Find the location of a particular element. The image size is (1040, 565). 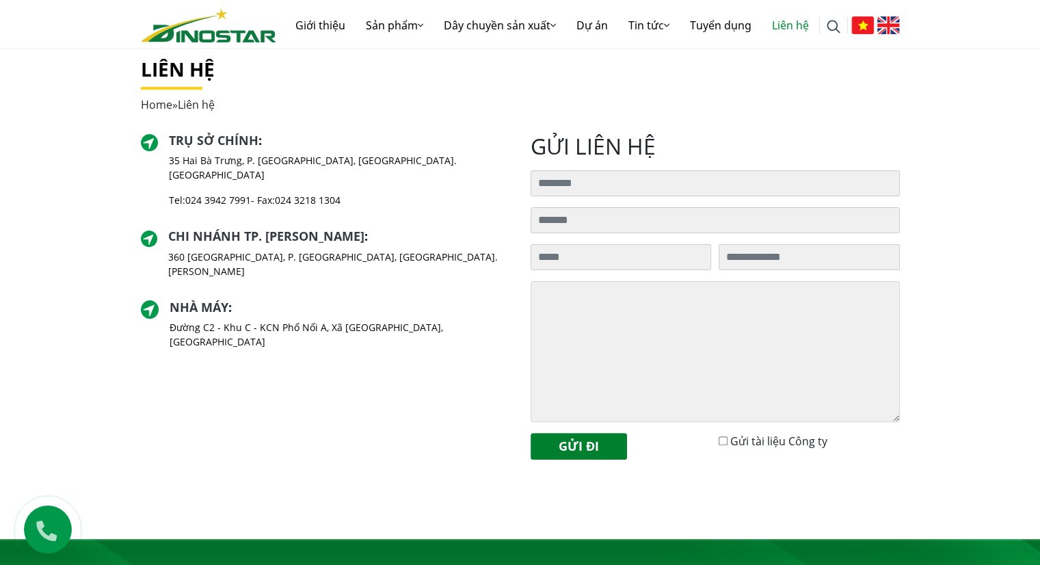

img: logo is located at coordinates (209, 25).